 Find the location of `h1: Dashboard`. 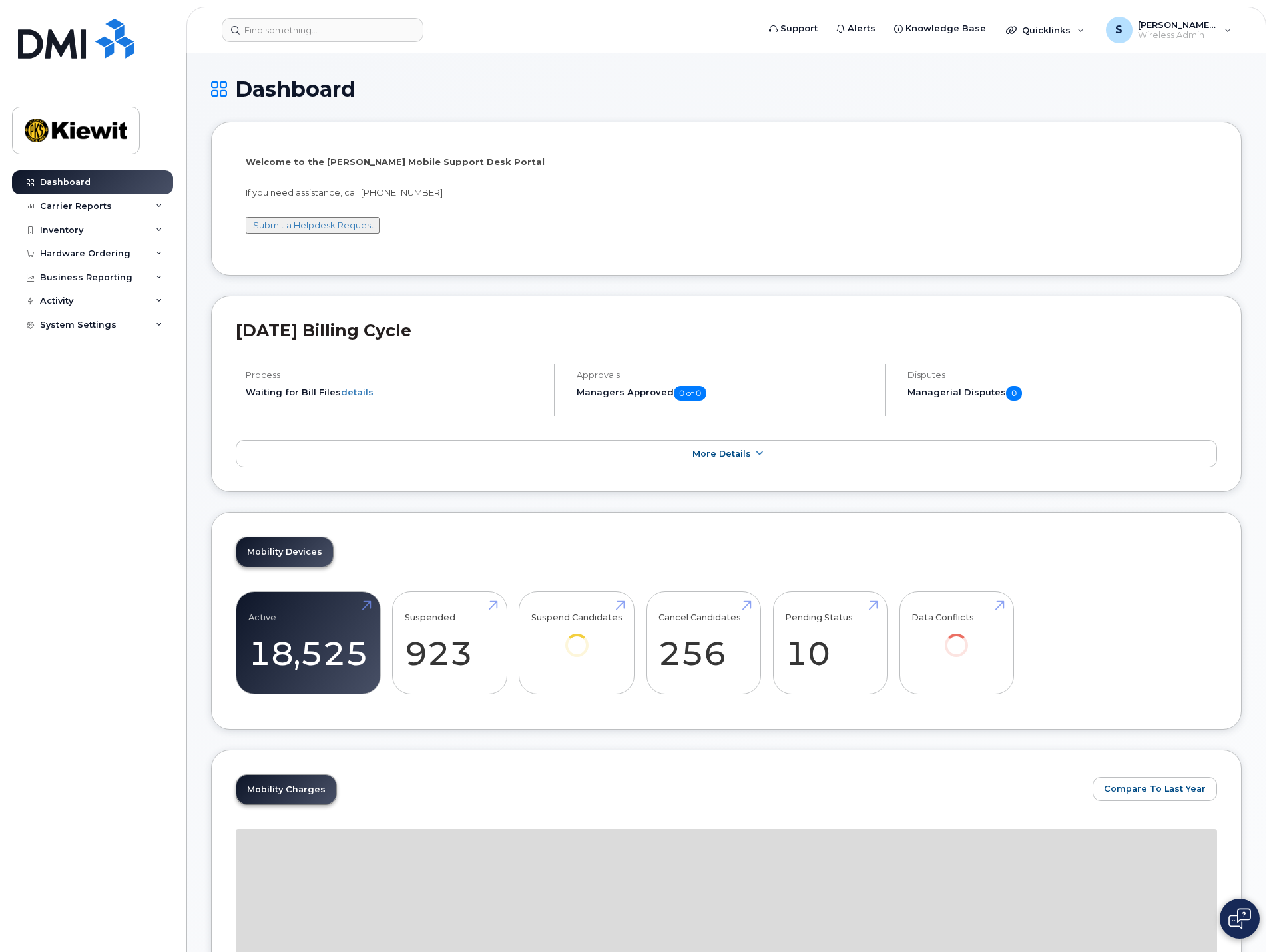

h1: Dashboard is located at coordinates (726, 89).